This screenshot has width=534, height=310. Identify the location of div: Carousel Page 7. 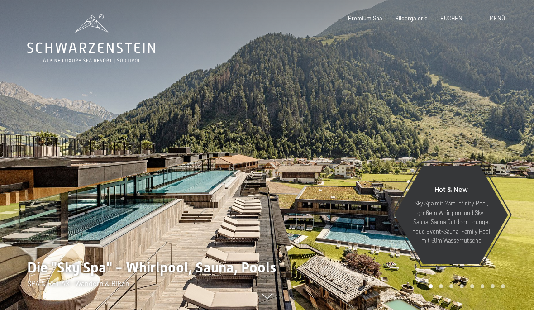
(492, 286).